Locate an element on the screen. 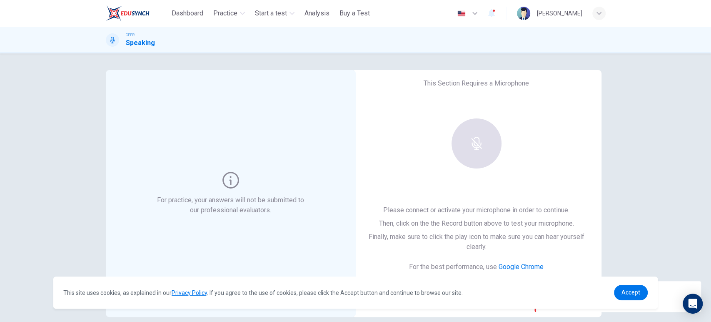 This screenshot has width=711, height=322. a: Google Chrome is located at coordinates (521, 266).